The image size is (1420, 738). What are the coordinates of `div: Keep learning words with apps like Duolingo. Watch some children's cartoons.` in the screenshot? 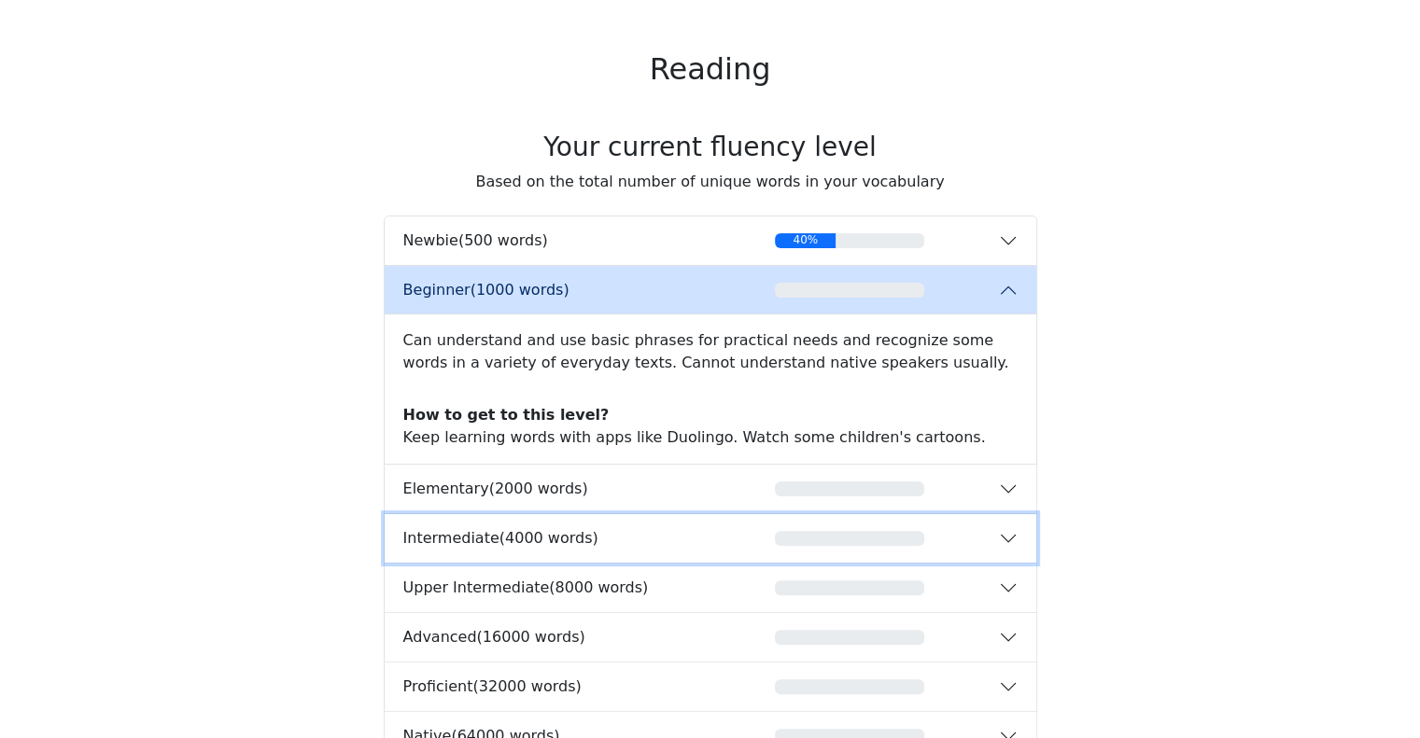 It's located at (710, 438).